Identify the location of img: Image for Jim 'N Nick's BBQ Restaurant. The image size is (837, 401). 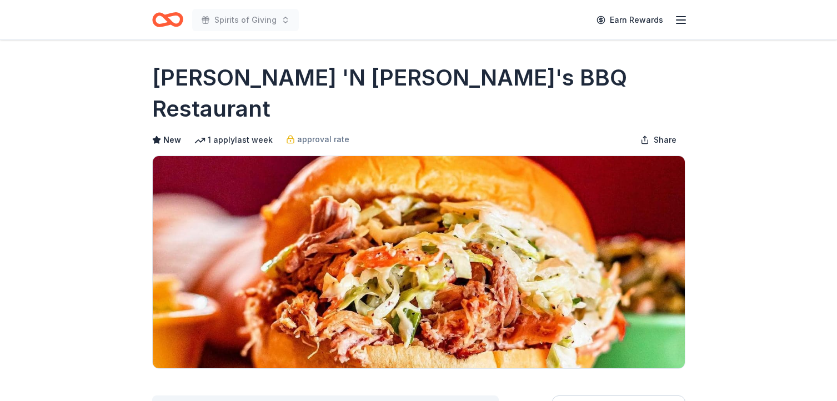
(419, 262).